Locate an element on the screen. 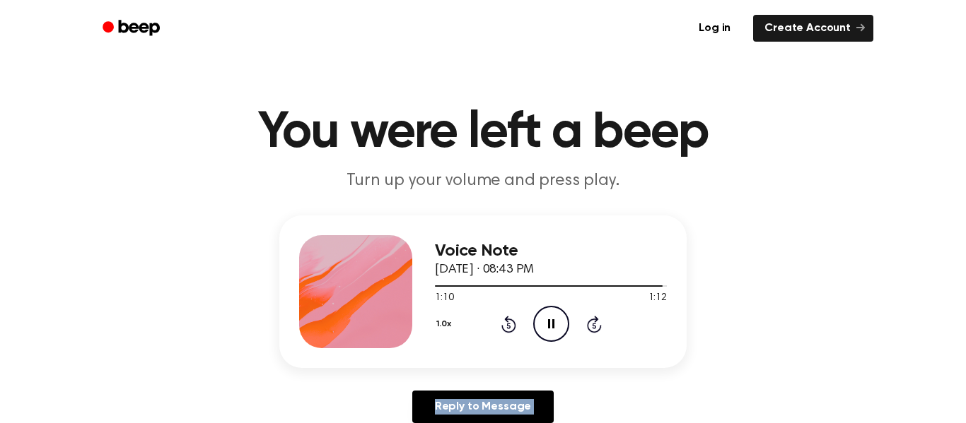 This screenshot has height=423, width=966. a: Create Account is located at coordinates (813, 28).